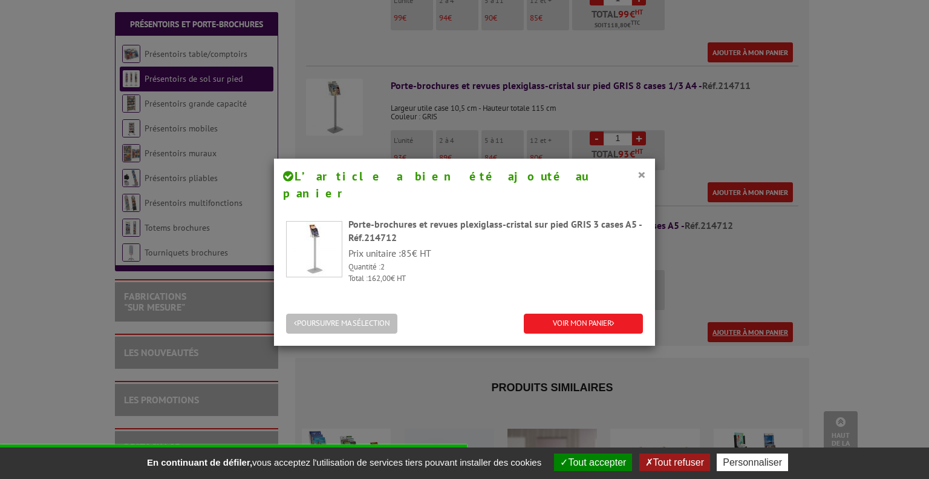 The image size is (929, 479). Describe the element at coordinates (753, 462) in the screenshot. I see `button: Personnaliser (fenêtre modale)` at that location.